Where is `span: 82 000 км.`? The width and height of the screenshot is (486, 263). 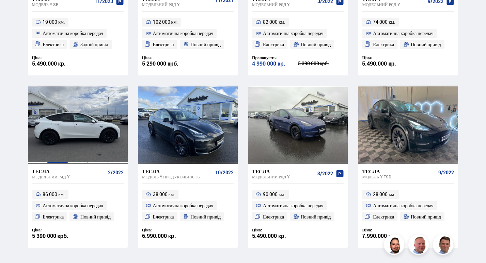
span: 82 000 км. is located at coordinates (274, 22).